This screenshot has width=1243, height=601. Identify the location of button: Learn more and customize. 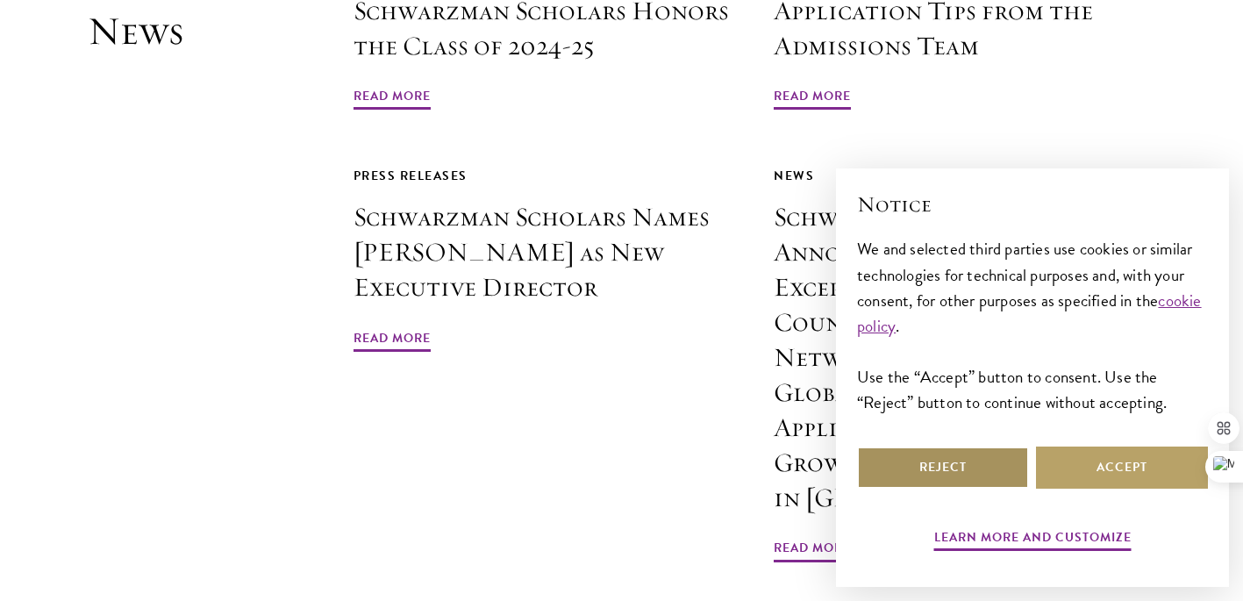
(1033, 540).